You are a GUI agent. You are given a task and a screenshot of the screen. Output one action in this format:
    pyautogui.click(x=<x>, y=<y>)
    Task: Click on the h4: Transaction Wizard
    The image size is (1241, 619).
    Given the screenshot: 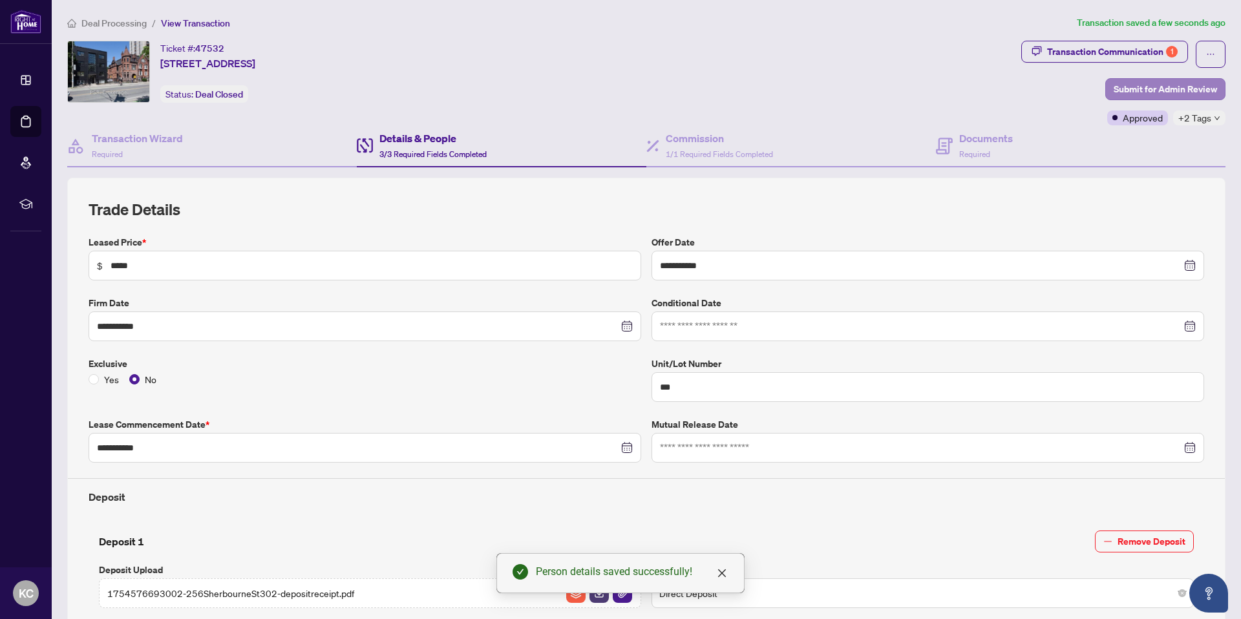 What is the action you would take?
    pyautogui.click(x=137, y=138)
    